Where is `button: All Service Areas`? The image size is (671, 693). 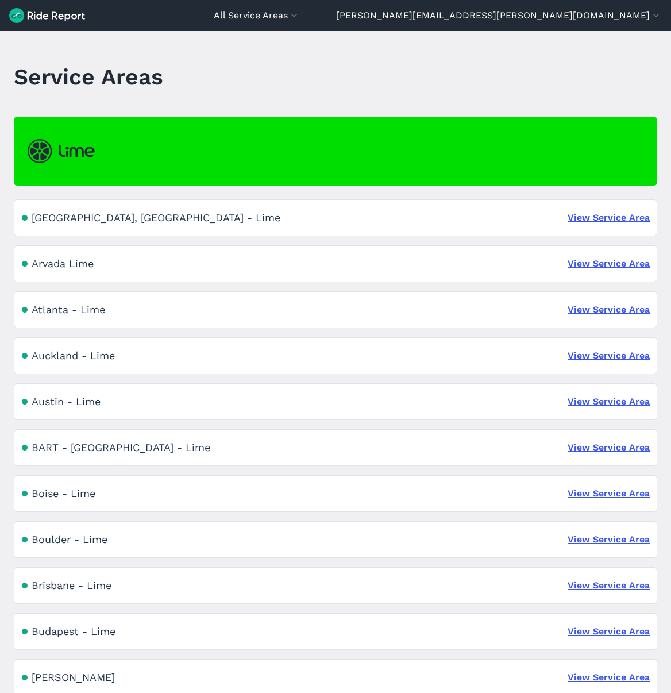 button: All Service Areas is located at coordinates (257, 16).